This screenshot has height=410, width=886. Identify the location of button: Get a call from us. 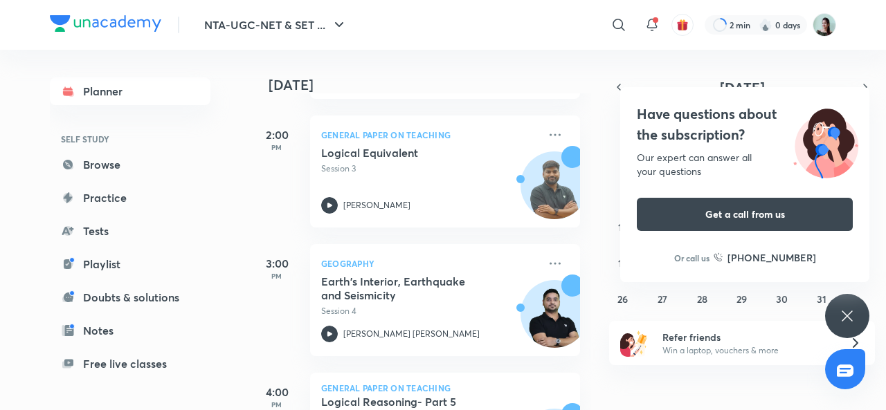
(745, 215).